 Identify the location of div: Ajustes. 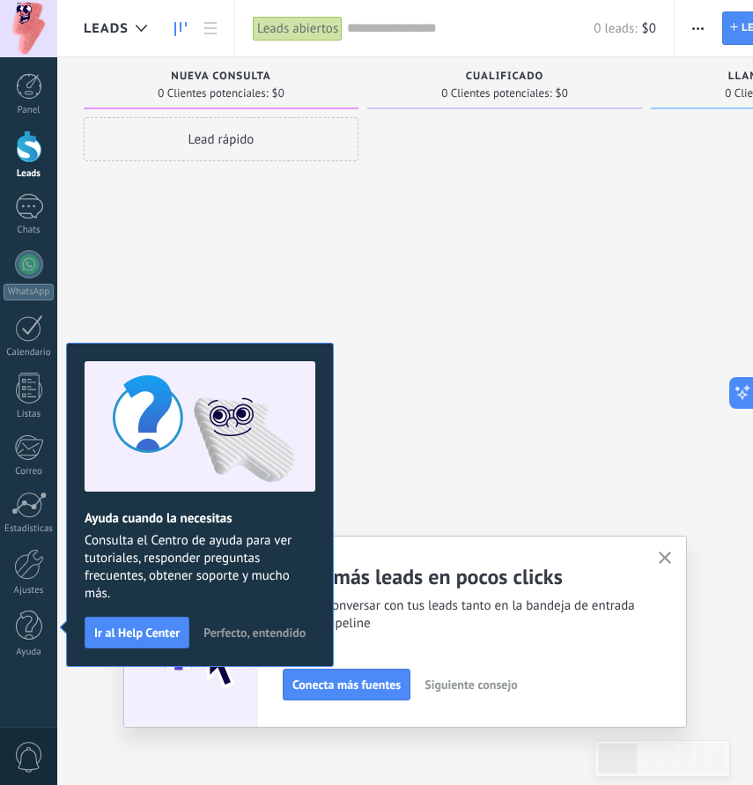
(29, 590).